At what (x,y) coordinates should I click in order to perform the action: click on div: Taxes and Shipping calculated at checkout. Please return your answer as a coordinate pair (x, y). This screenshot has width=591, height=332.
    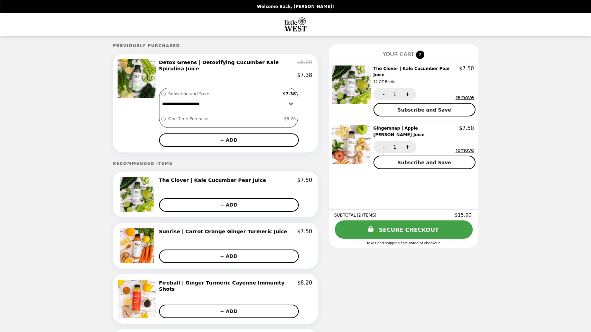
    Looking at the image, I should click on (404, 243).